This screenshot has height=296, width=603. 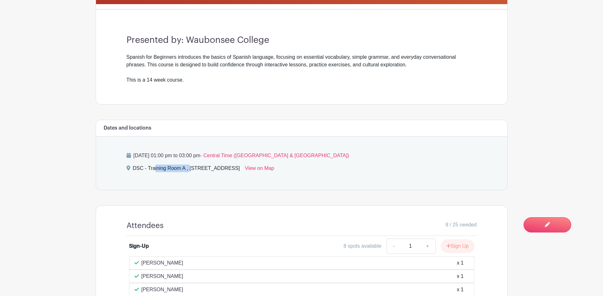 I want to click on h3: Presented by: Waubonsee College, so click(x=302, y=40).